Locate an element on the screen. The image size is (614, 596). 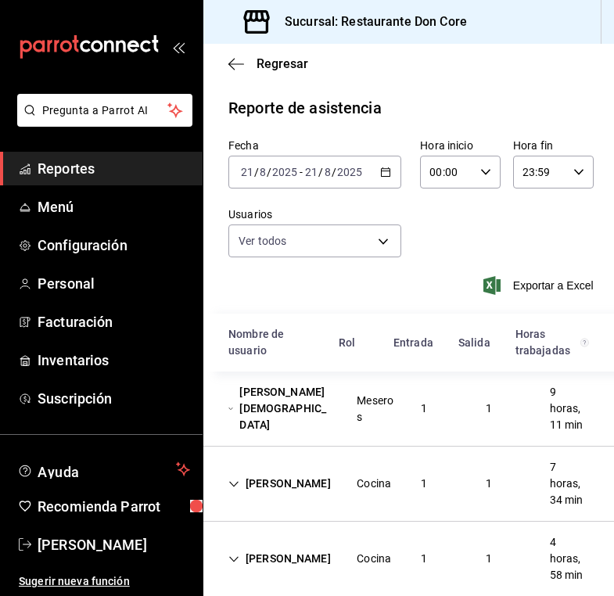
svg: El total de horas trabajadas por usuario es el resultado de la suma redondeada del registro de ho... is located at coordinates (584, 343).